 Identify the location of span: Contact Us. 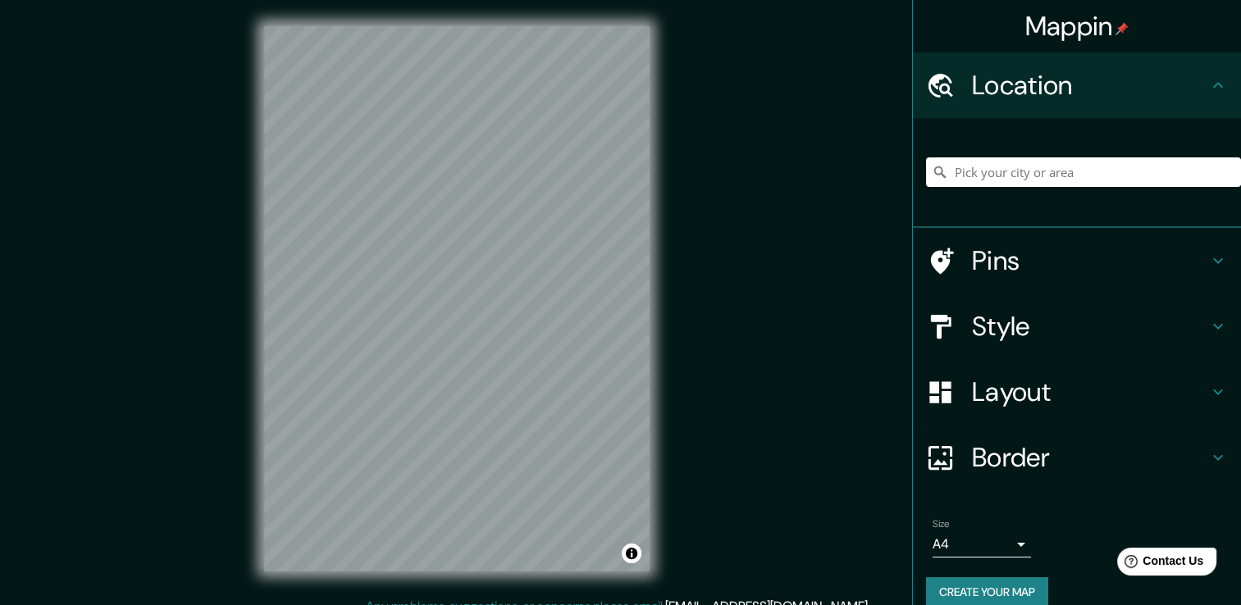
(78, 20).